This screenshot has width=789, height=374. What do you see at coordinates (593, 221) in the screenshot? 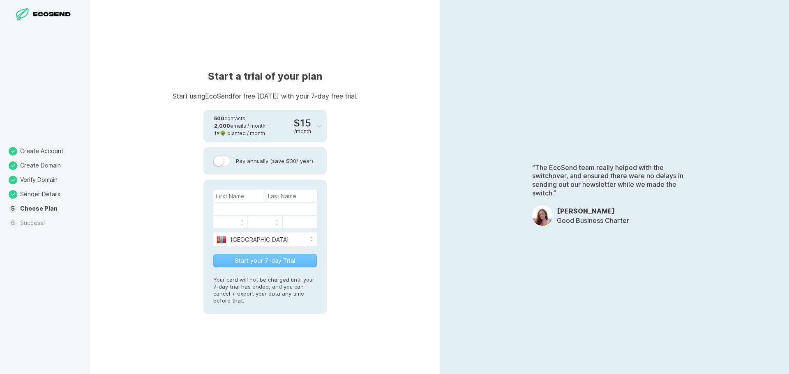
I see `p: Good Business Charter` at bounding box center [593, 221].